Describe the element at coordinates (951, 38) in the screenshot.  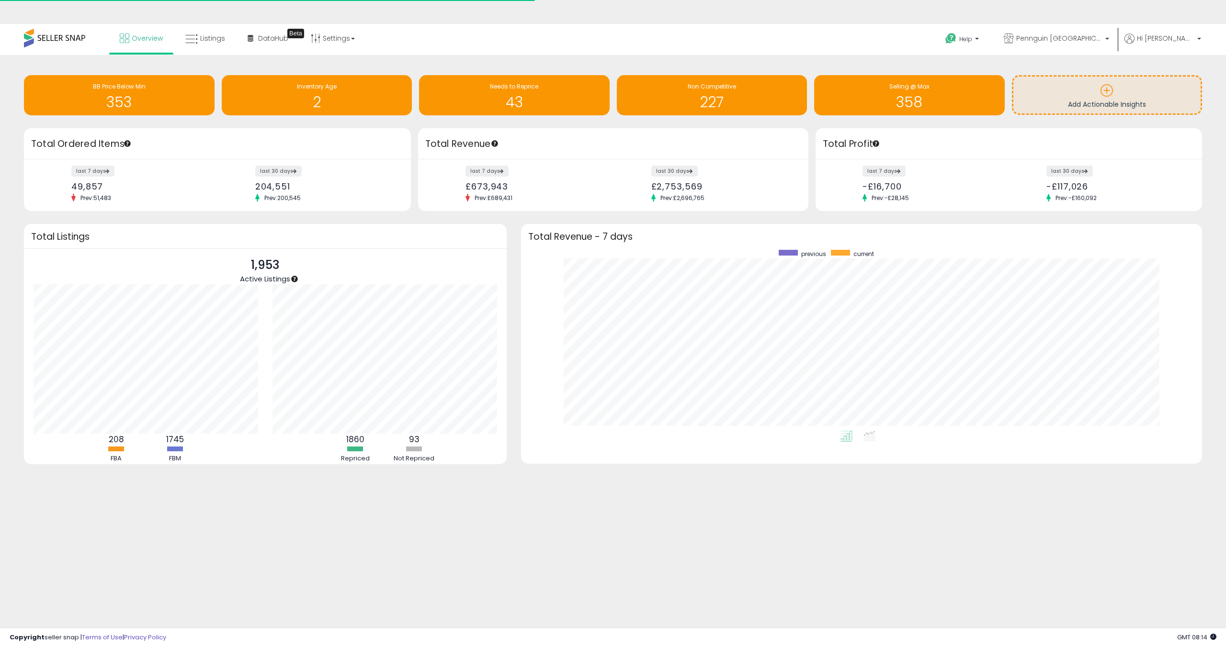
I see `i: Get Help` at that location.